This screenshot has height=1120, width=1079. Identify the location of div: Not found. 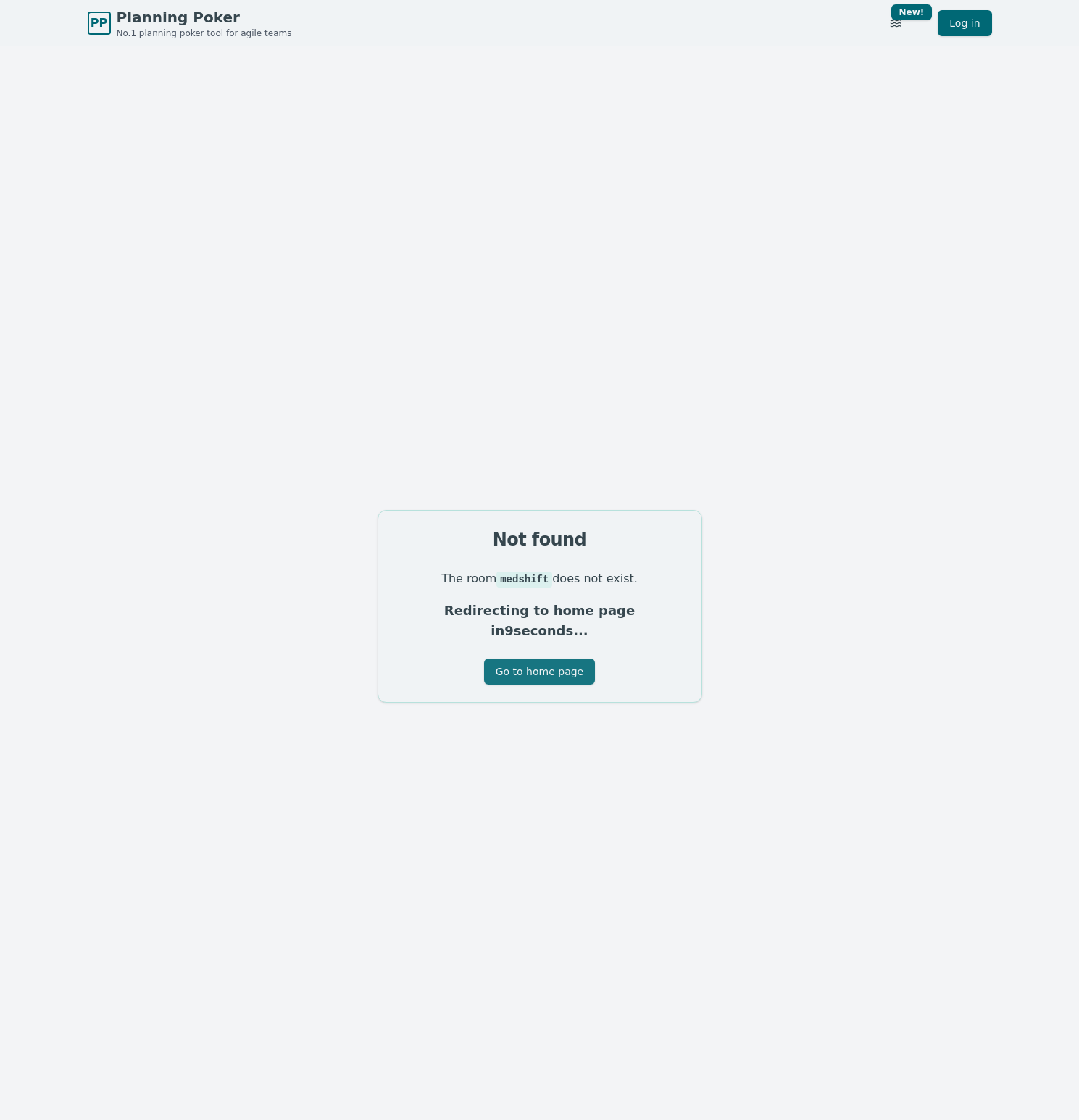
(540, 540).